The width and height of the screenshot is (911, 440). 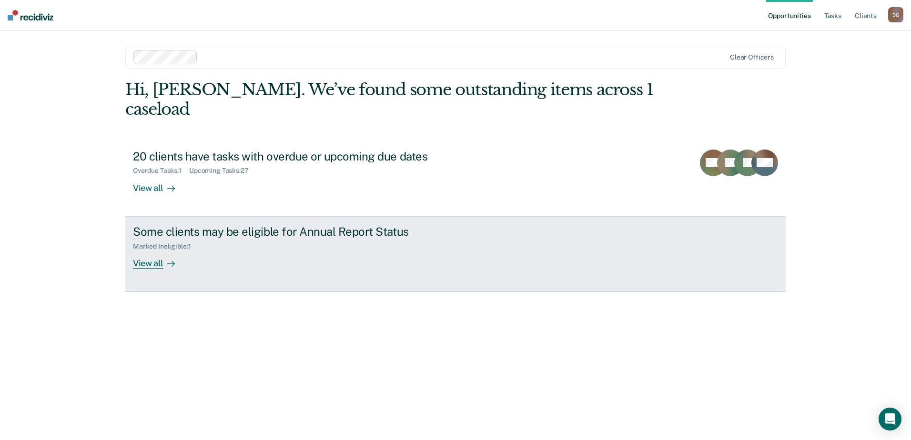 I want to click on div: Upcoming Tasks : 27, so click(x=223, y=171).